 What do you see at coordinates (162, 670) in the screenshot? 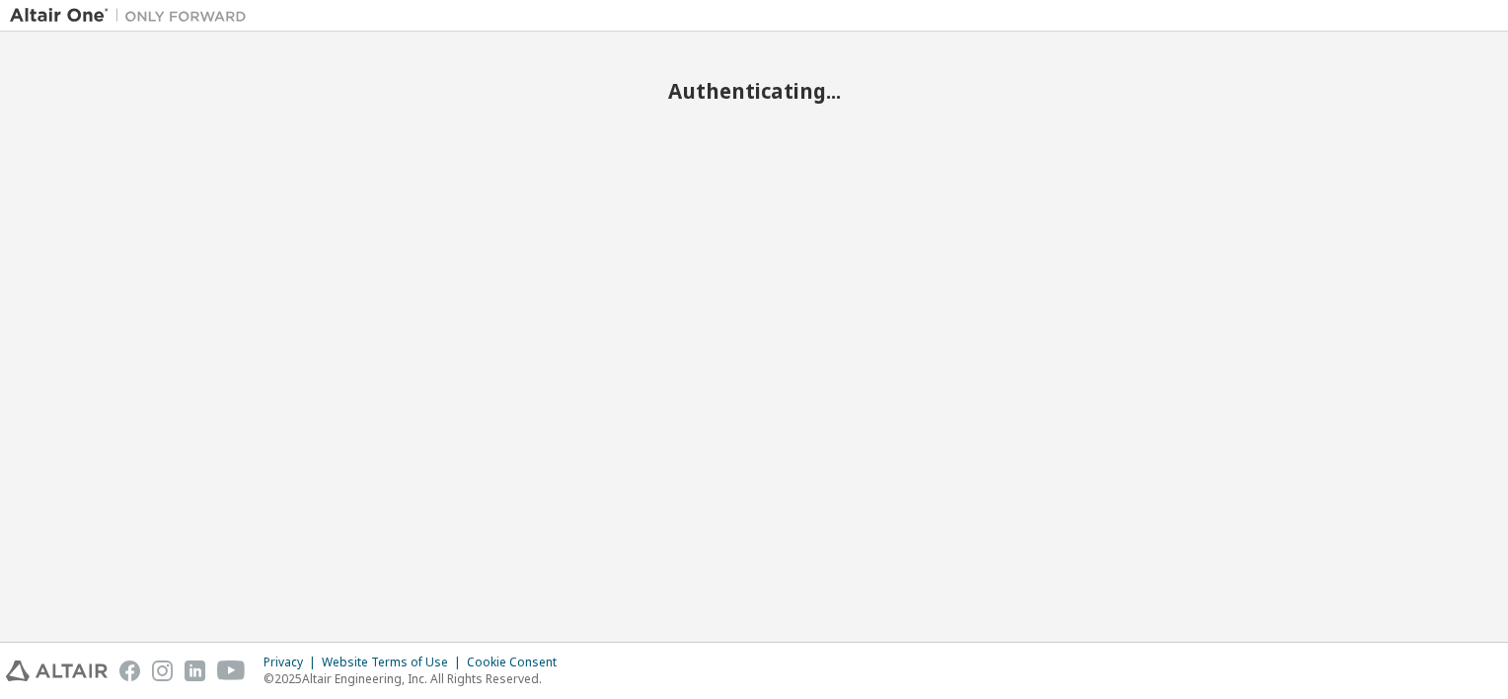
I see `img: instagram.svg` at bounding box center [162, 670].